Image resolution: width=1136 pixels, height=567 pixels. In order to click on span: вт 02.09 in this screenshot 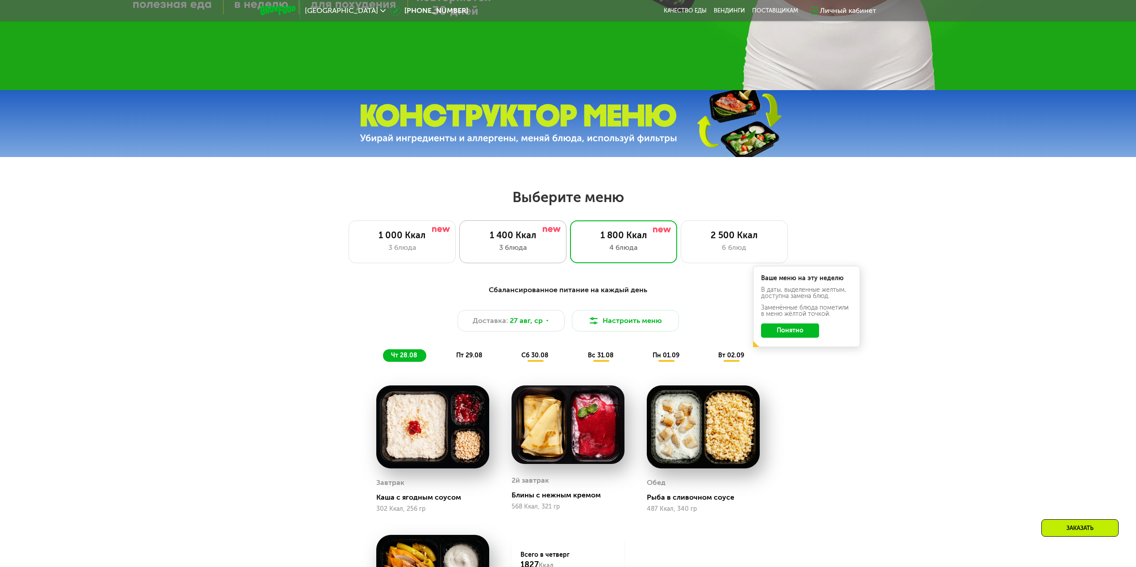, I will do `click(731, 355)`.